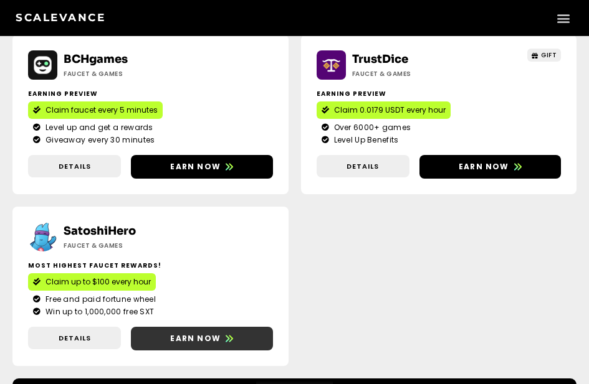 The width and height of the screenshot is (589, 384). I want to click on span: Over 6000+ games, so click(371, 128).